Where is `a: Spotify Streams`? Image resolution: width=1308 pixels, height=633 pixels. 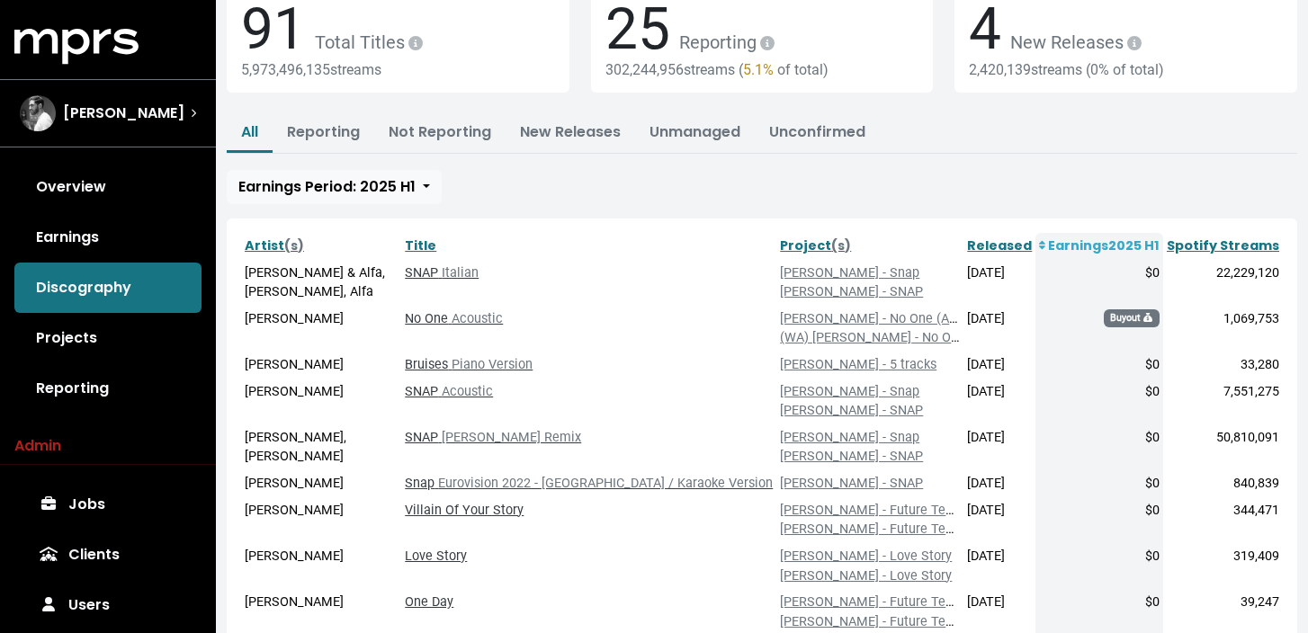
a: Spotify Streams is located at coordinates (1223, 246).